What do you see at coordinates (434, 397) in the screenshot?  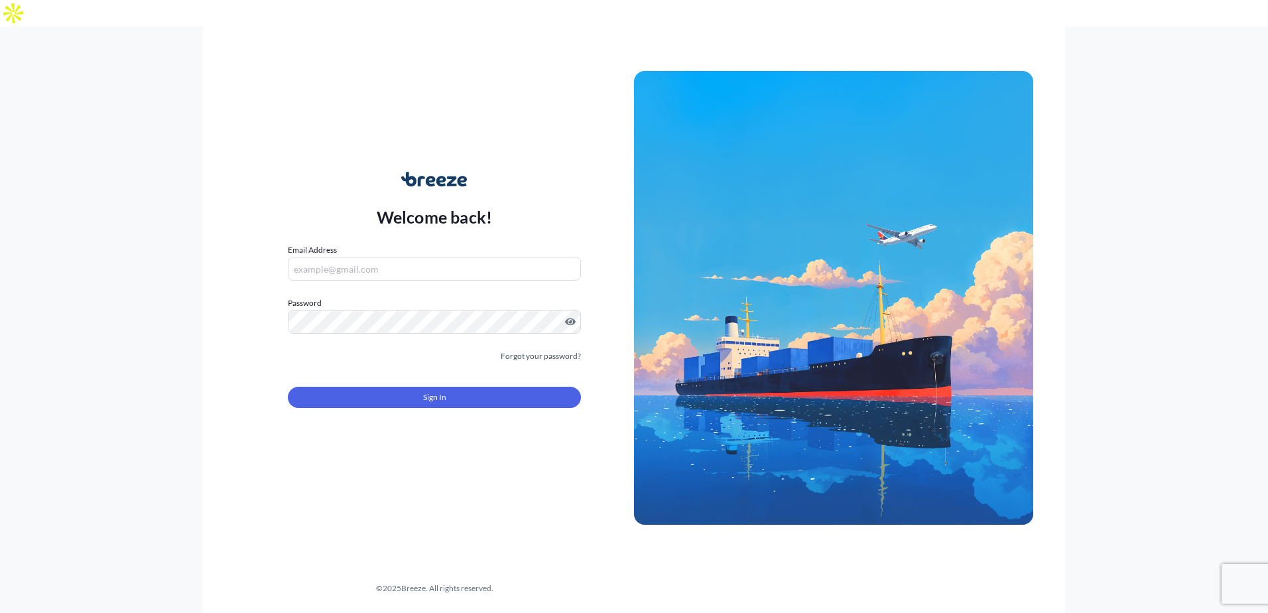 I see `span: Sign In` at bounding box center [434, 397].